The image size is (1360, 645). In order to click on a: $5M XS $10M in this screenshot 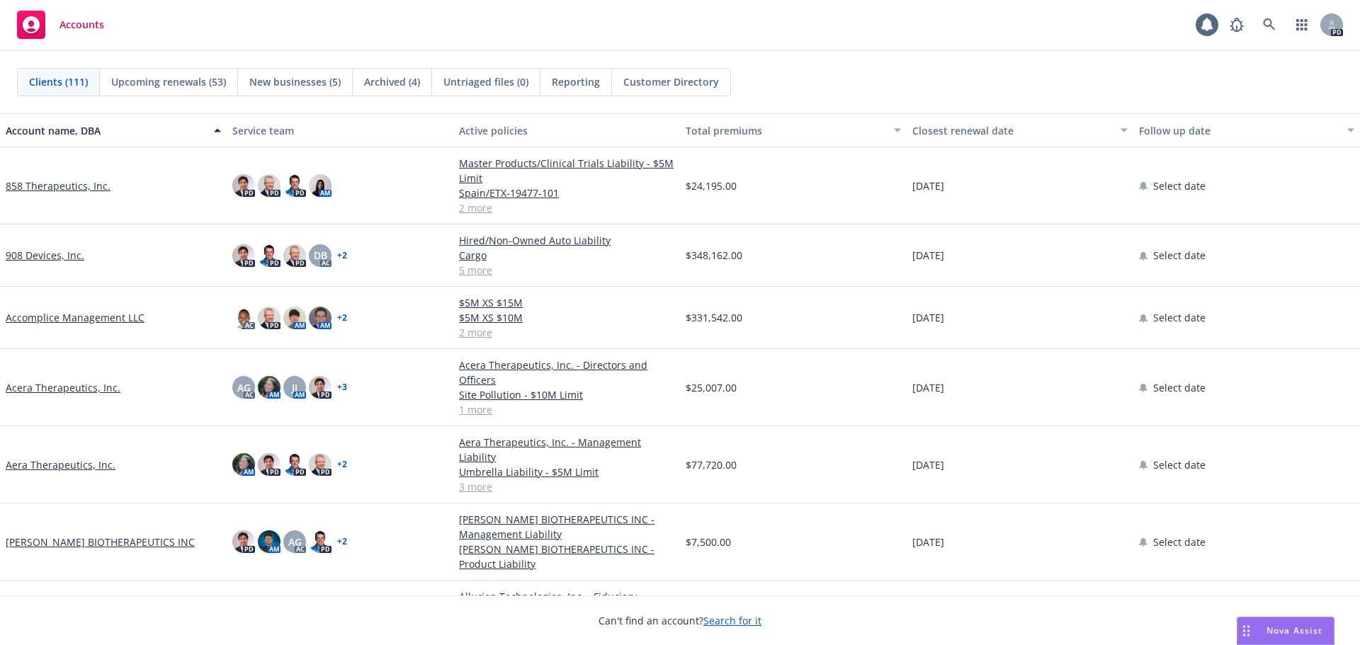, I will do `click(567, 317)`.